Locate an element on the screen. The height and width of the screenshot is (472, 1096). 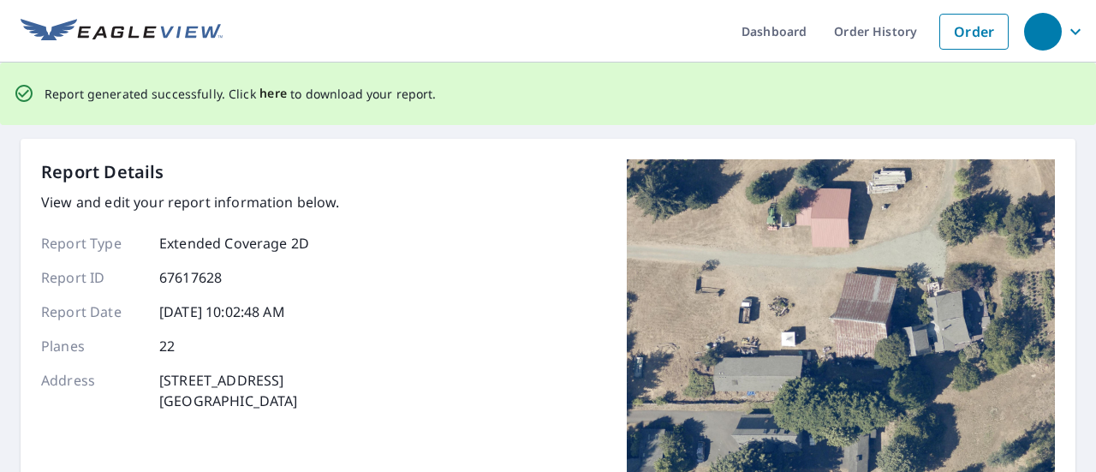
p: 67617628 is located at coordinates (190, 277).